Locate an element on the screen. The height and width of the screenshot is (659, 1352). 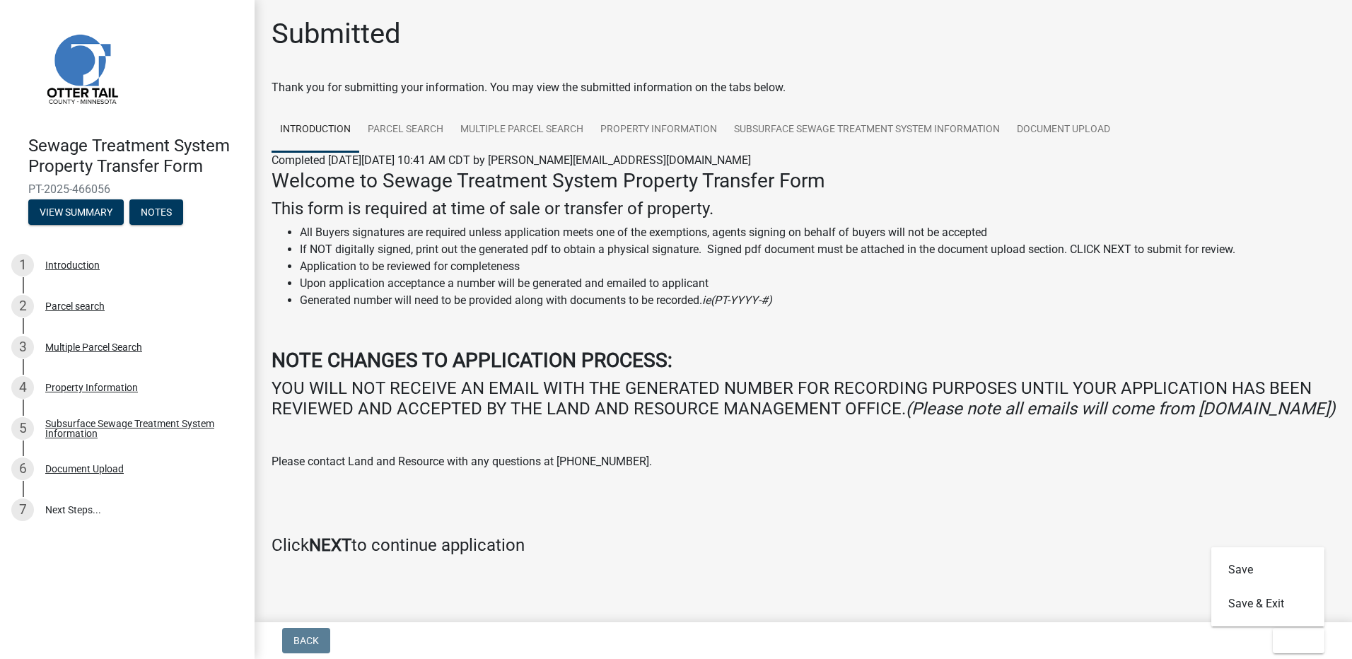
li: If NOT digitally signed, print out the generated pdf to obtain a physical signature. Signed pdf d... is located at coordinates (818, 250).